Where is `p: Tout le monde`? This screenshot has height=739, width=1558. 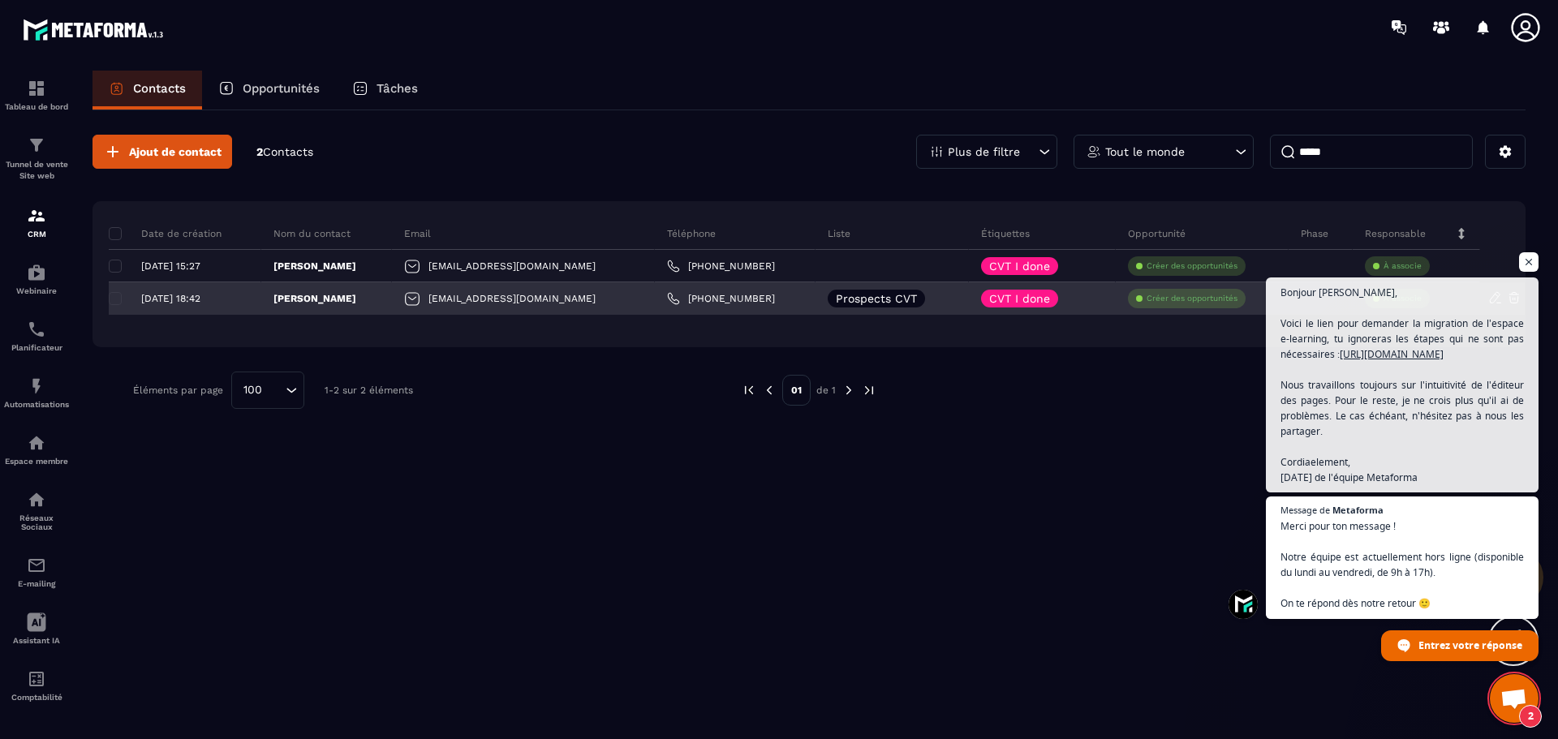 p: Tout le monde is located at coordinates (1145, 152).